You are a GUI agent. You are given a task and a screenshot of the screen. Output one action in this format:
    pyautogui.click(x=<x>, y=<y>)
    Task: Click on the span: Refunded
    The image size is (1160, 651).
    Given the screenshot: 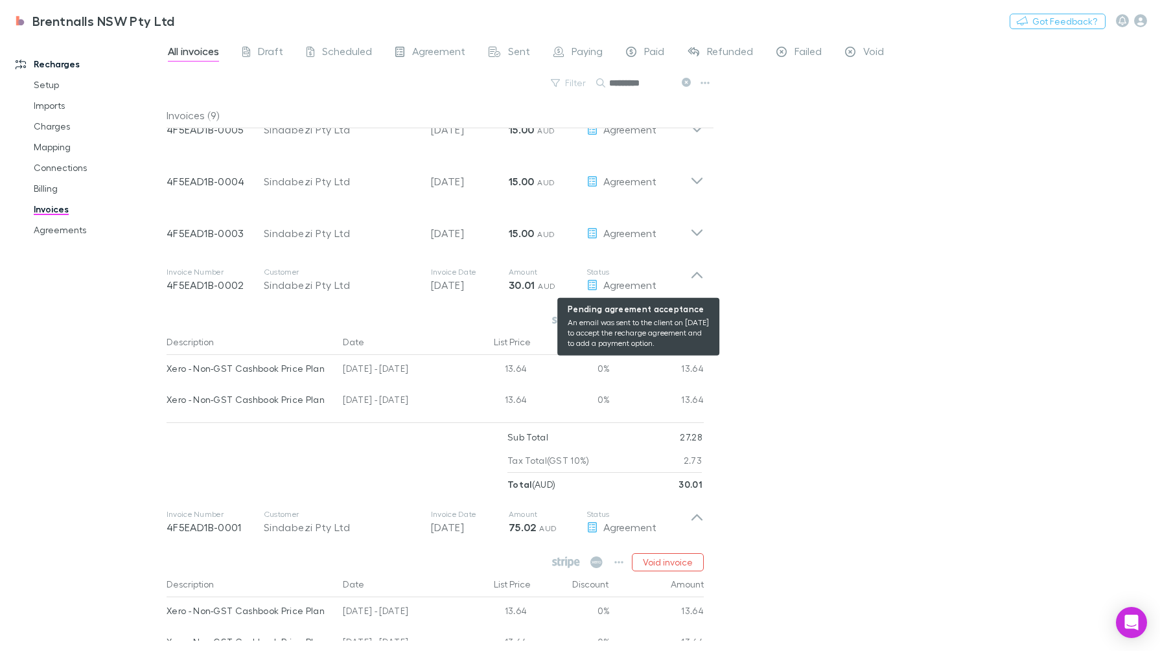 What is the action you would take?
    pyautogui.click(x=730, y=53)
    